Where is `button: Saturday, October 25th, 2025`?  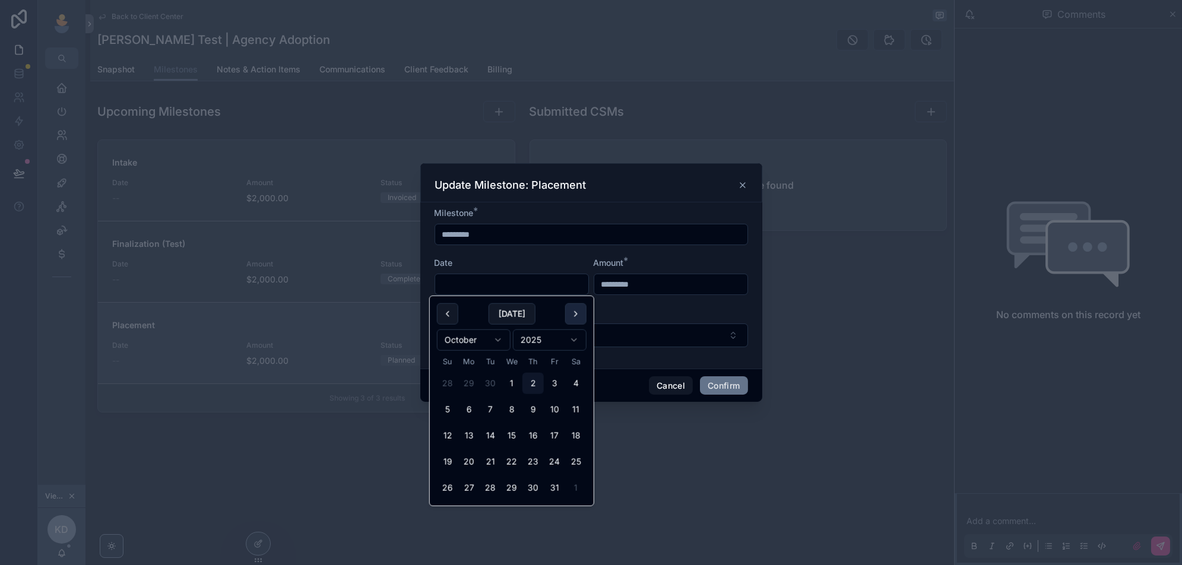 button: Saturday, October 25th, 2025 is located at coordinates (576, 462).